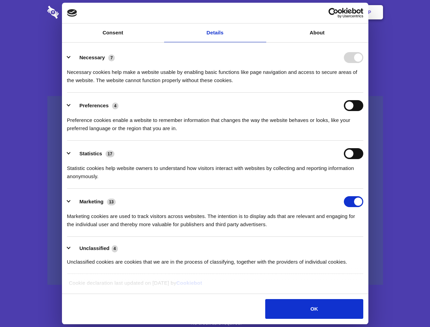  What do you see at coordinates (111, 202) in the screenshot?
I see `span: 13` at bounding box center [111, 202].